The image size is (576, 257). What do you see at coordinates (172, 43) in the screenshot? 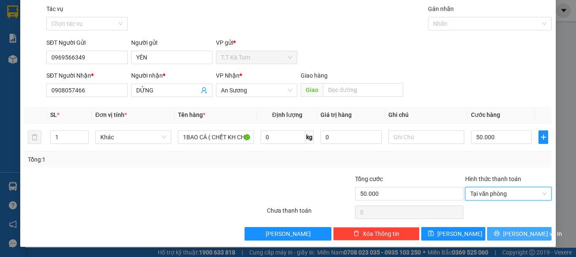
I see `div: Người gửi` at bounding box center [172, 43].